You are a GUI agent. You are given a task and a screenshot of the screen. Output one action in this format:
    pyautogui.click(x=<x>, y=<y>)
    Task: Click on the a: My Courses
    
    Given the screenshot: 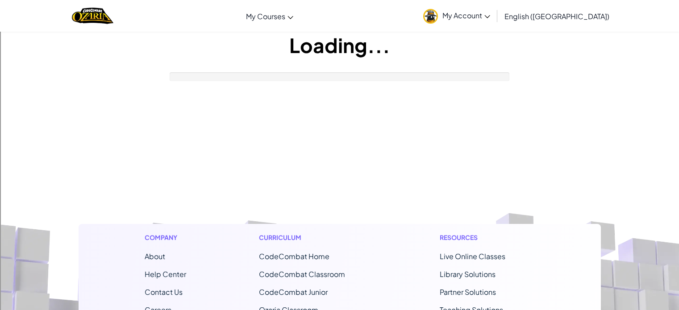 What is the action you would take?
    pyautogui.click(x=270, y=16)
    